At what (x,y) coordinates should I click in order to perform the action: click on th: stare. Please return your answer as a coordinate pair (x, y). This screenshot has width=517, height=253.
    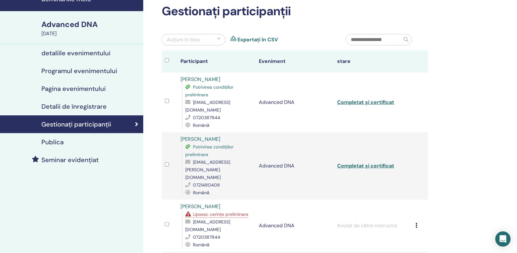
    Looking at the image, I should click on (373, 61).